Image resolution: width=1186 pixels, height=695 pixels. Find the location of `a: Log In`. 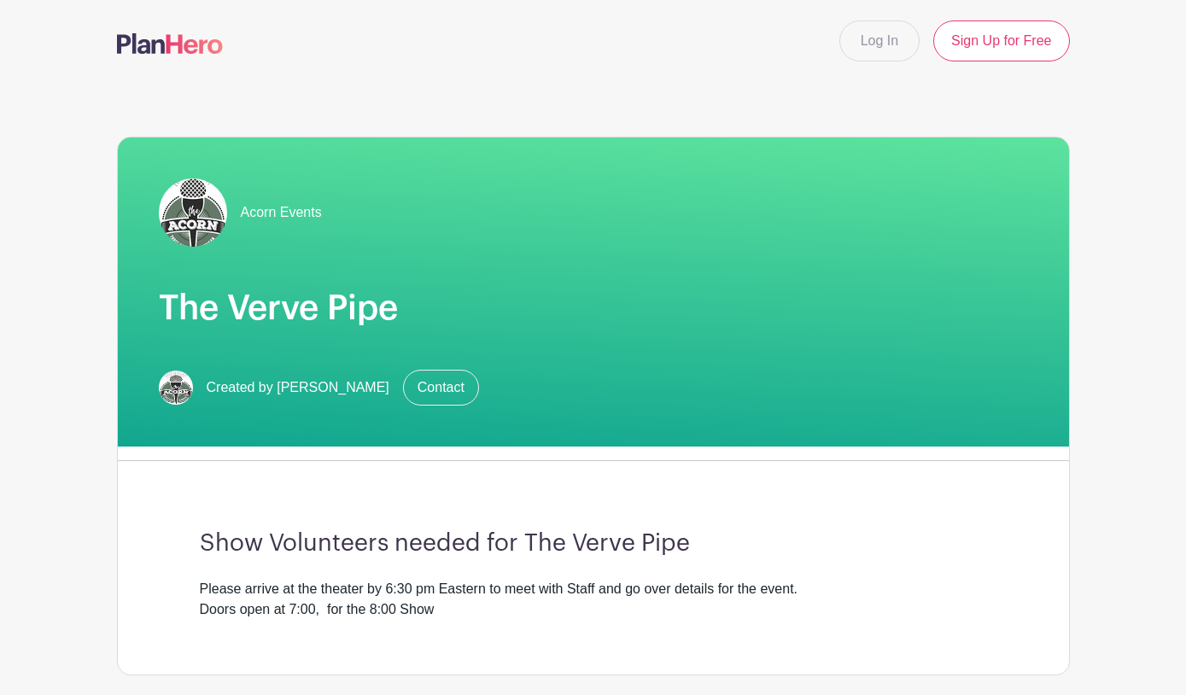

a: Log In is located at coordinates (879, 41).